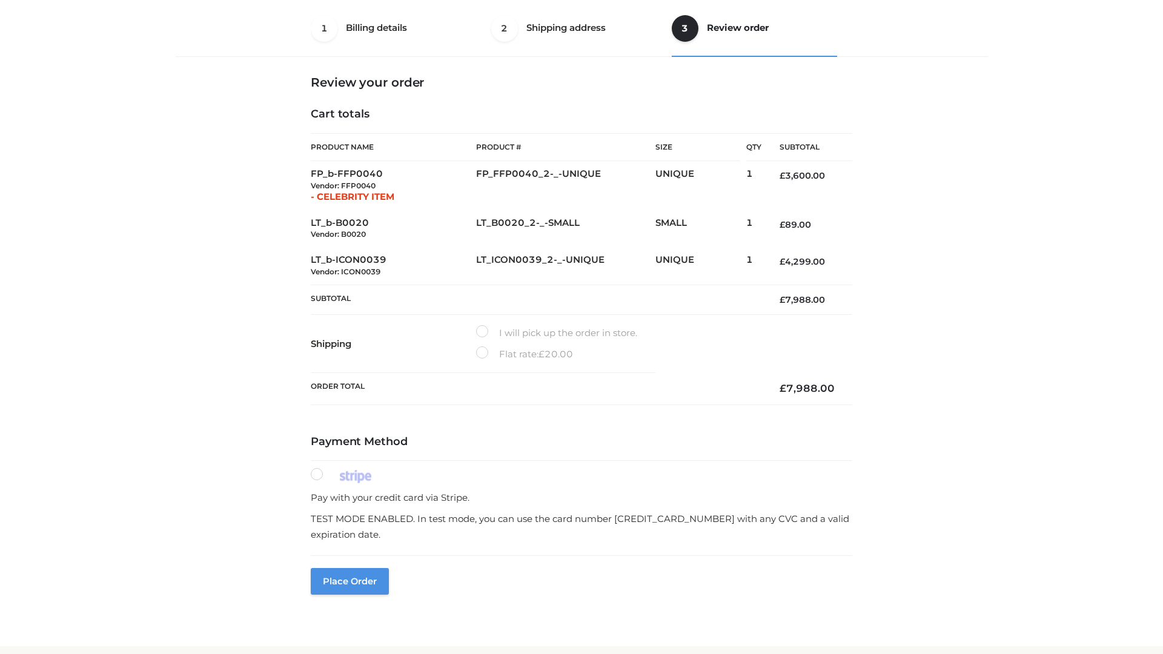  What do you see at coordinates (557, 333) in the screenshot?
I see `label: I will pick up the order in store.` at bounding box center [557, 333].